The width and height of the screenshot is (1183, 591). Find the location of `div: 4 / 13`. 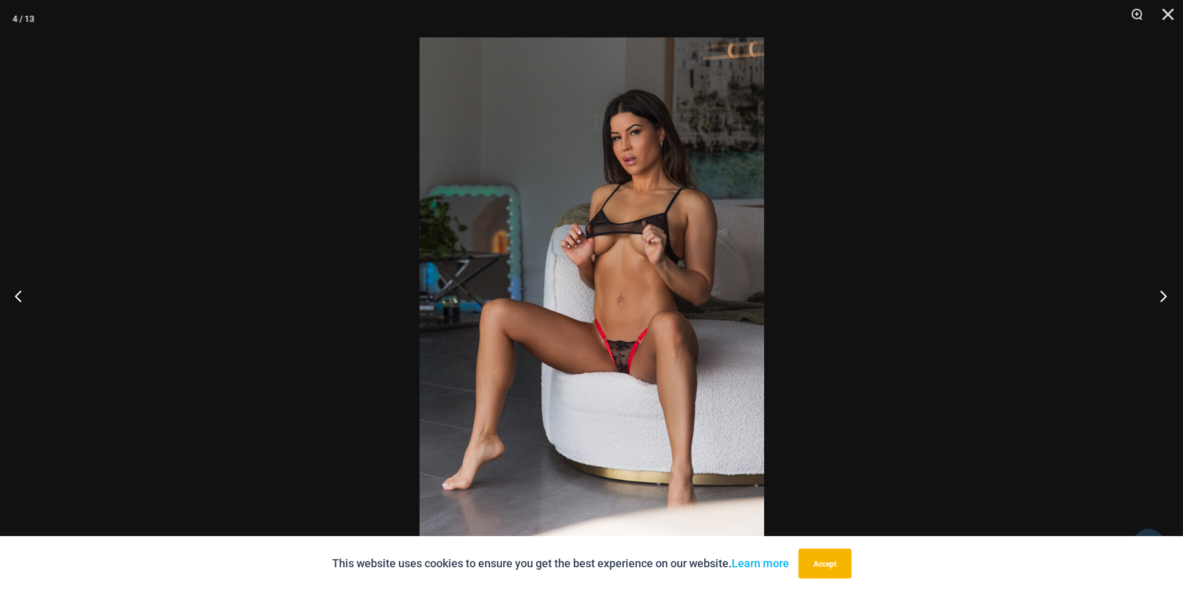

div: 4 / 13 is located at coordinates (23, 19).